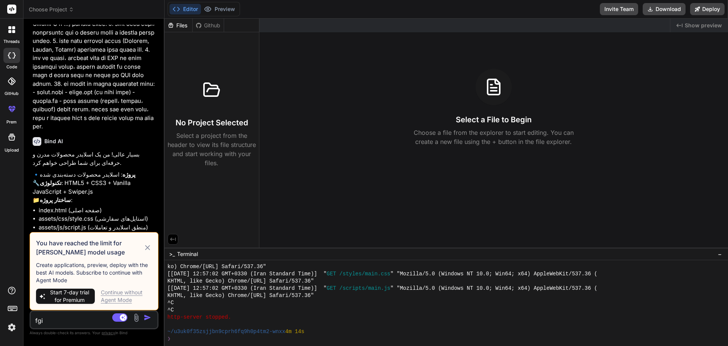 This screenshot has height=346, width=728. Describe the element at coordinates (185, 9) in the screenshot. I see `button: Editor` at that location.